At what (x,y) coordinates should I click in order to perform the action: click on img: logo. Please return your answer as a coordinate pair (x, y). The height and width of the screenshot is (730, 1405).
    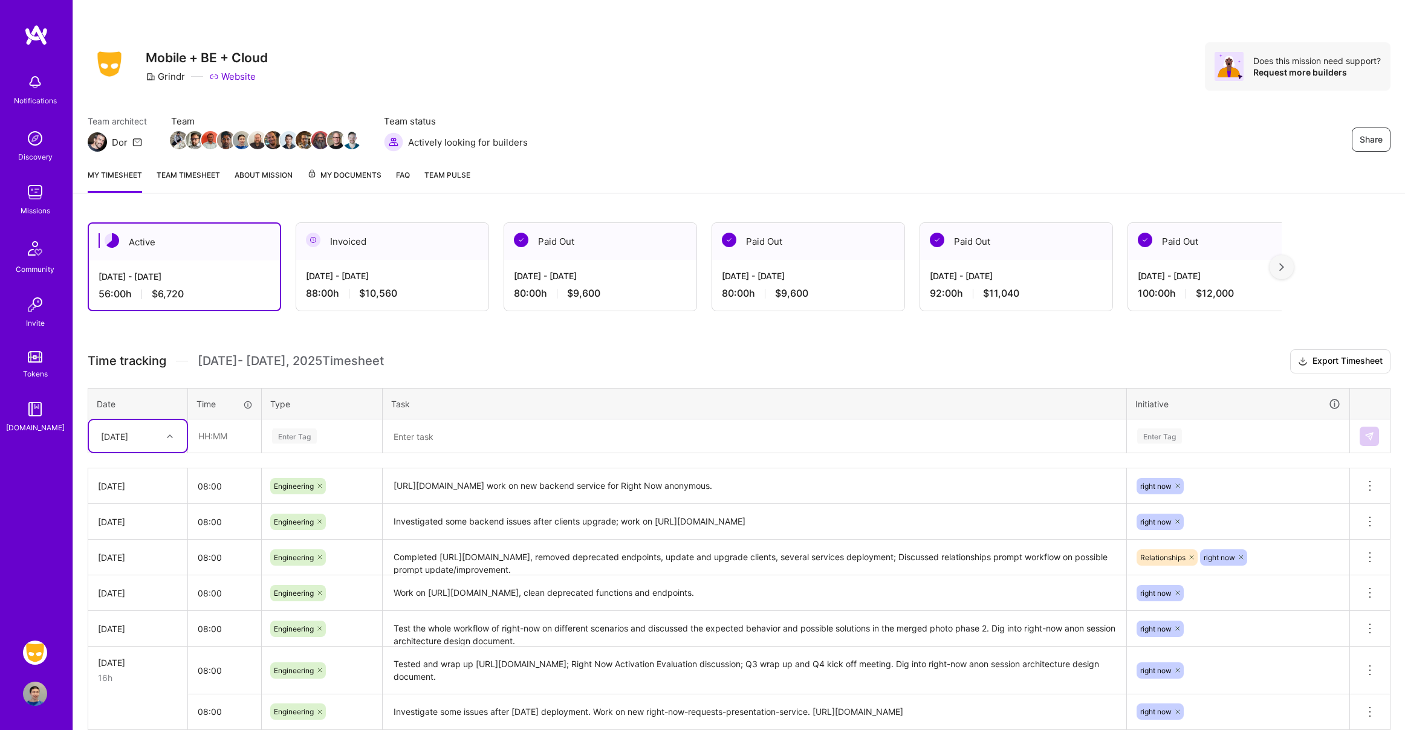
    Looking at the image, I should click on (36, 35).